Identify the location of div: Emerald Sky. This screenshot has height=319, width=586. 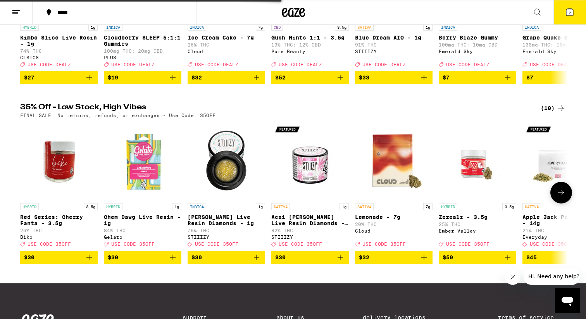
(478, 51).